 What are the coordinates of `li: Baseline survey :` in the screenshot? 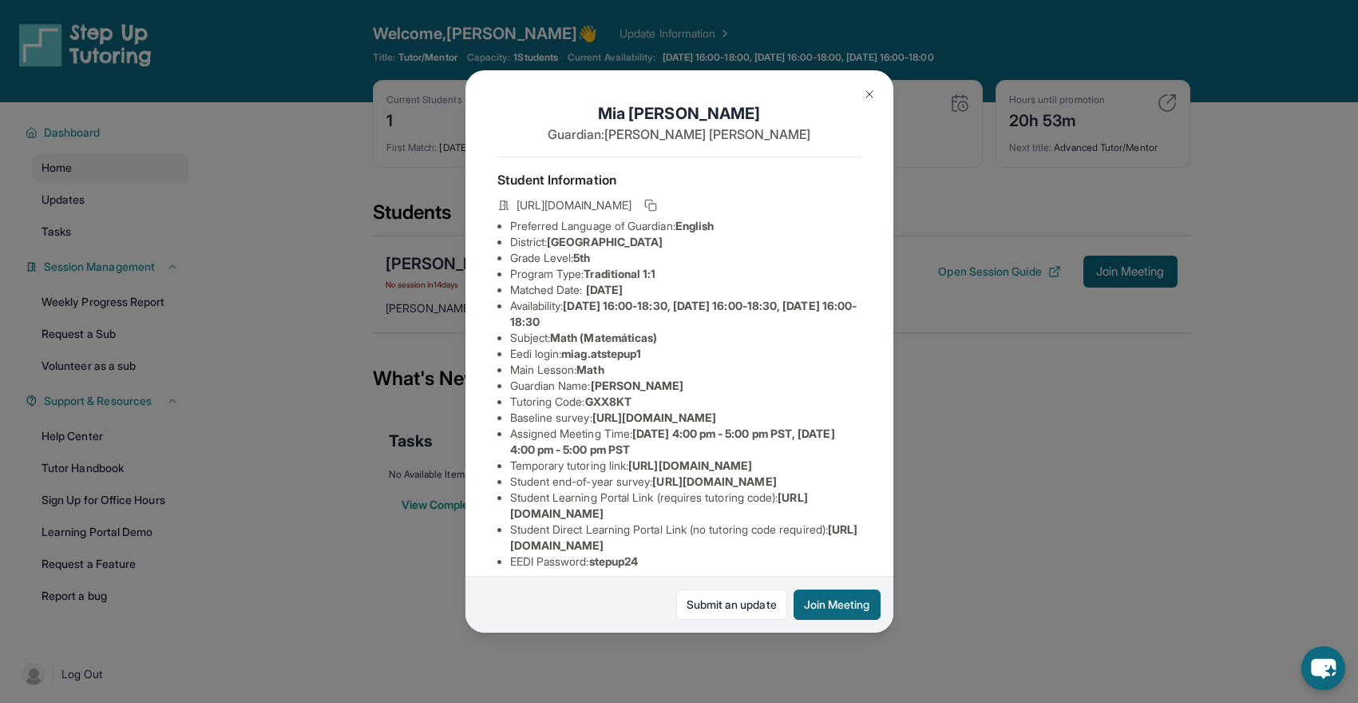 It's located at (686, 418).